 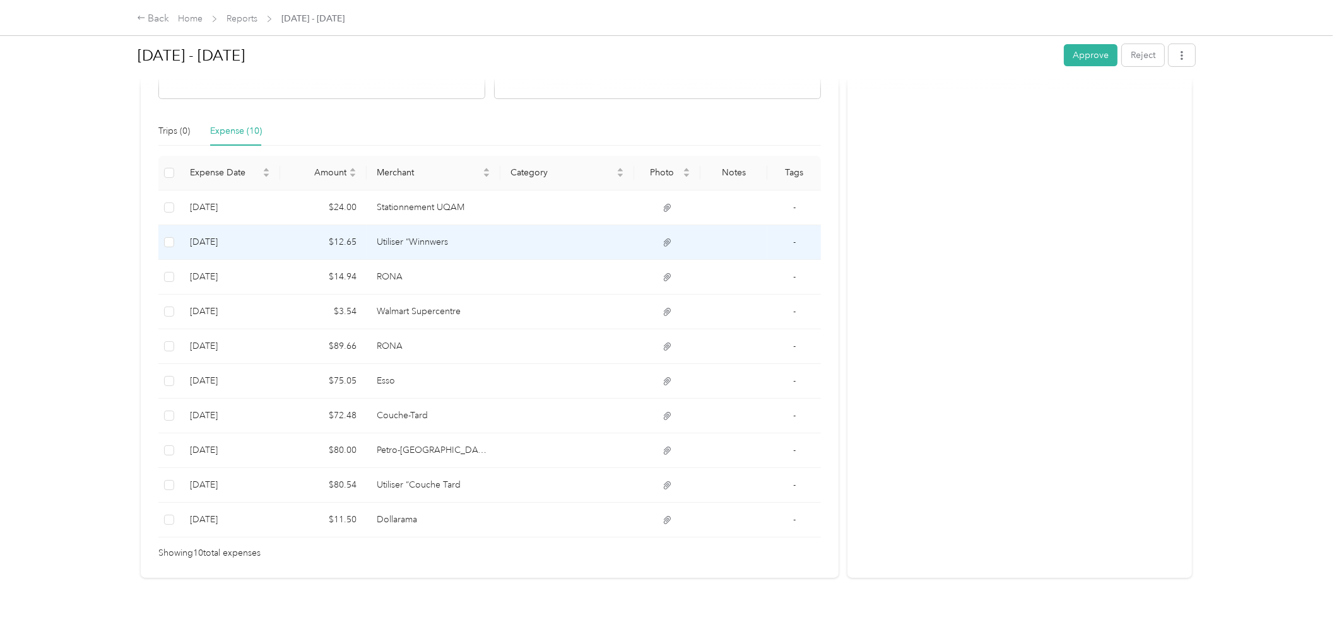 What do you see at coordinates (662, 172) in the screenshot?
I see `span: Photo` at bounding box center [662, 172].